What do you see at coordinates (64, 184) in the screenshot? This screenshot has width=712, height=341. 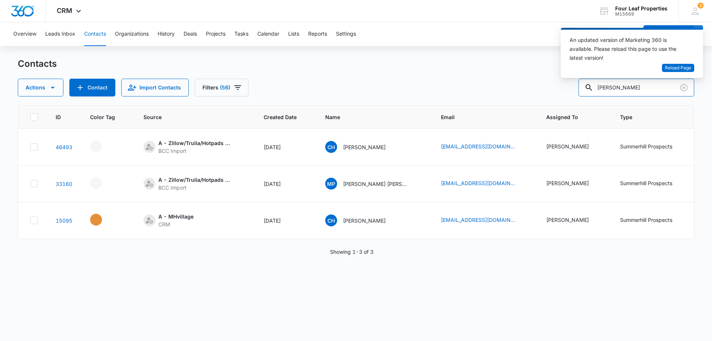 I see `a: Navigate to contact details page for Madison Palumbo Hoffmann` at bounding box center [64, 184].